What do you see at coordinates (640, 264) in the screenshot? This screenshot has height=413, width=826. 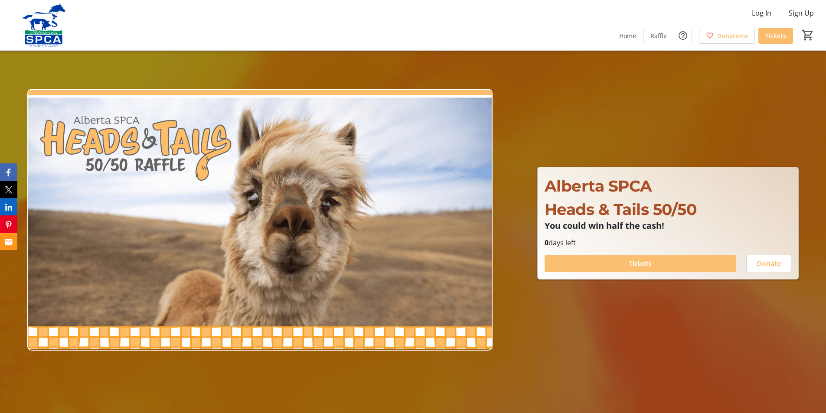 I see `button: Tickets` at bounding box center [640, 264].